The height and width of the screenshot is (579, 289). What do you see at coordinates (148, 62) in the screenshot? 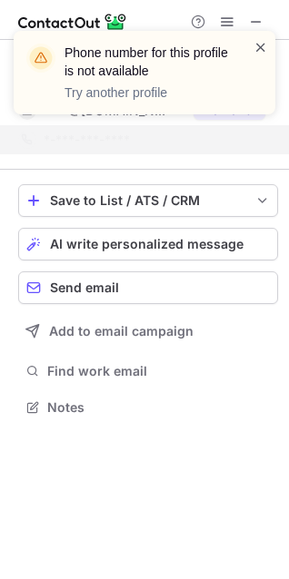
I see `header: Phone number for this profile is not available` at bounding box center [148, 62].